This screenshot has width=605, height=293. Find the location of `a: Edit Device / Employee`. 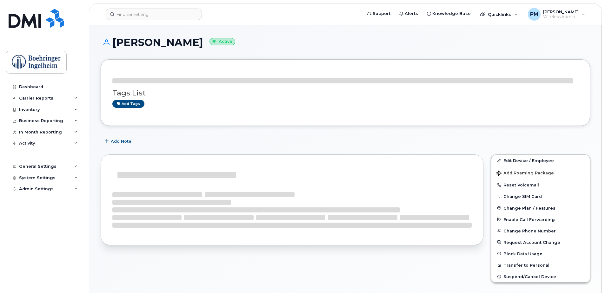

a: Edit Device / Employee is located at coordinates (541, 161).